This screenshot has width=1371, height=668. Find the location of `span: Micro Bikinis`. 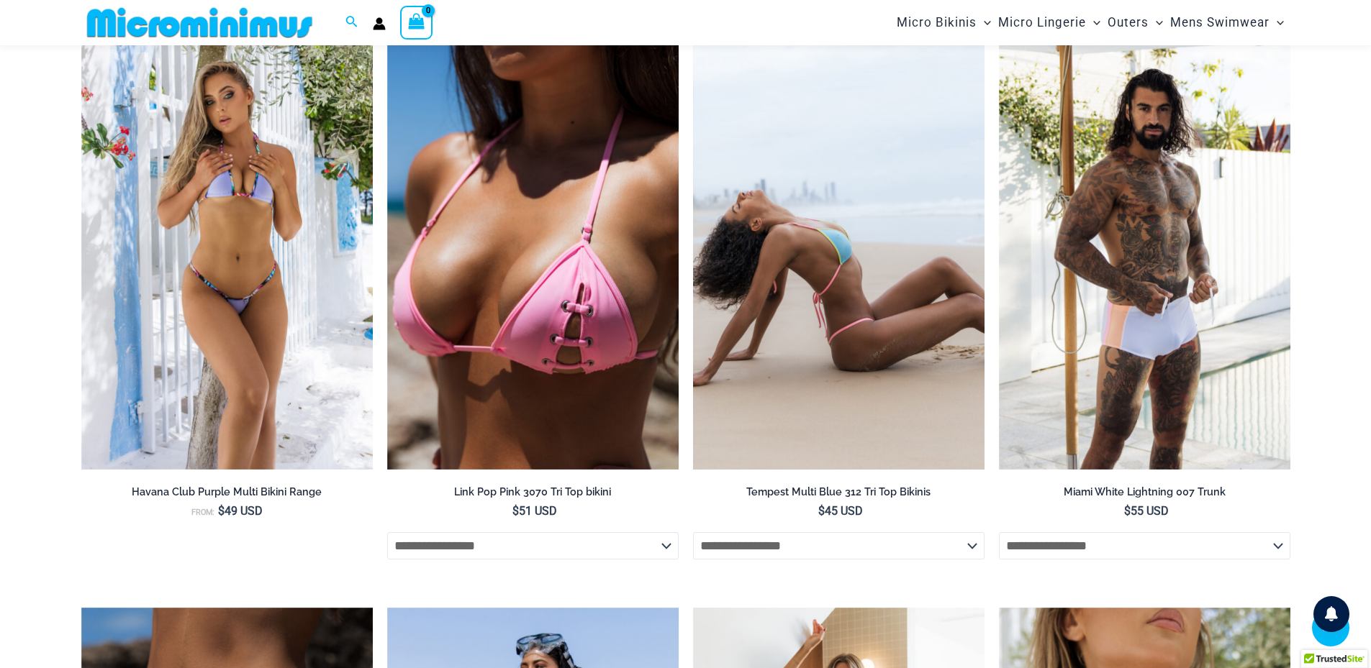

span: Micro Bikinis is located at coordinates (936, 22).